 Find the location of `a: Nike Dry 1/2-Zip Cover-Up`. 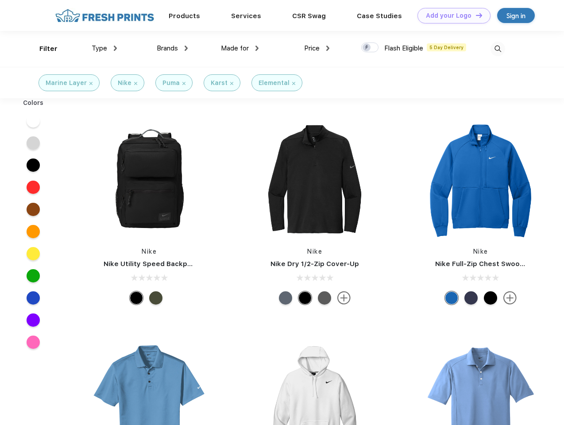

a: Nike Dry 1/2-Zip Cover-Up is located at coordinates (315, 264).